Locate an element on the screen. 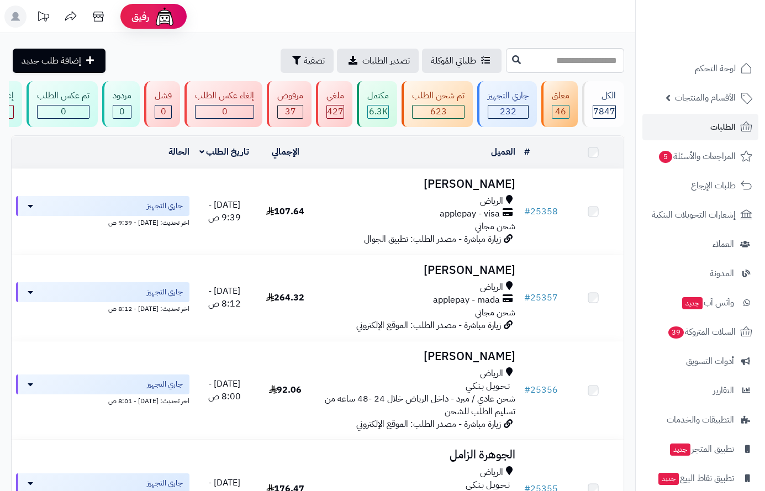 This screenshot has height=491, width=765. a: طلبات الإرجاع is located at coordinates (700, 186).